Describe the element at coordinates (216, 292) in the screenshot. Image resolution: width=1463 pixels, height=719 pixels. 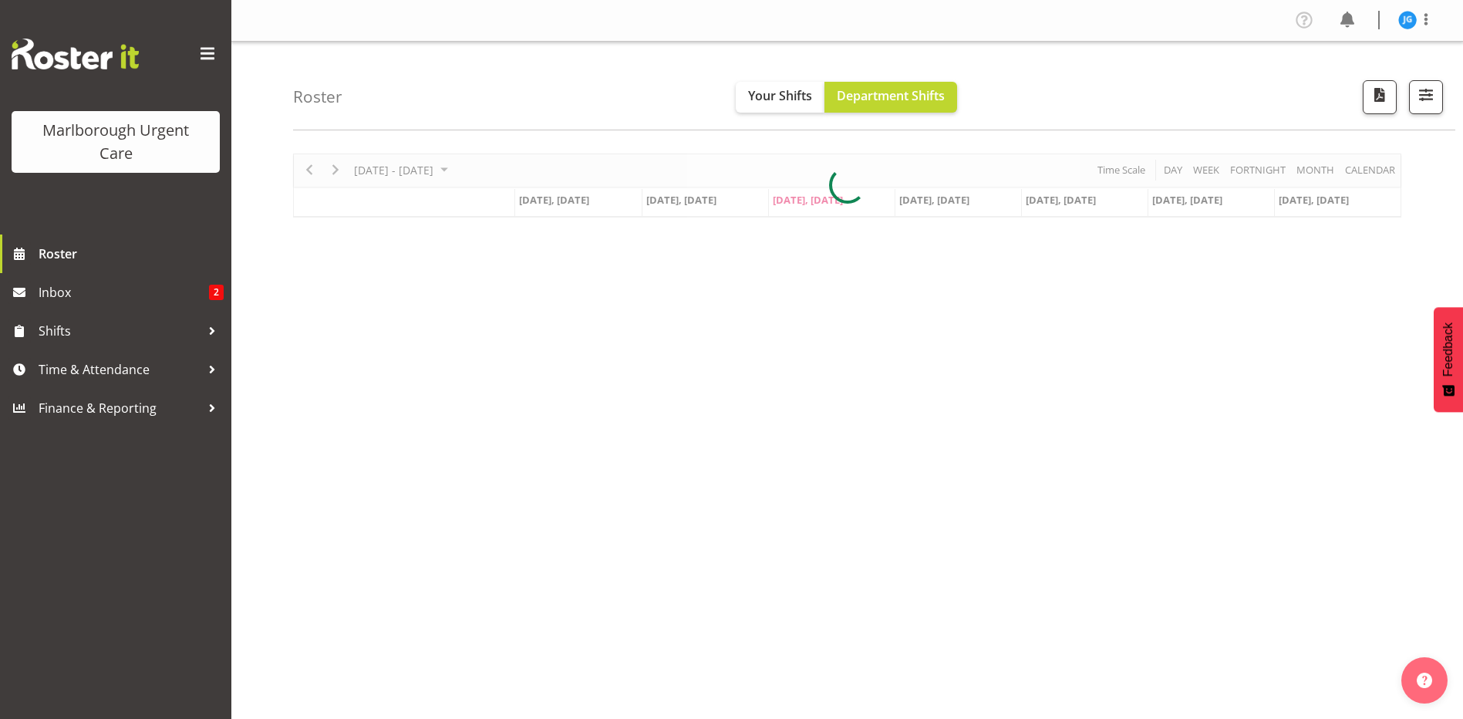
I see `span: 2` at that location.